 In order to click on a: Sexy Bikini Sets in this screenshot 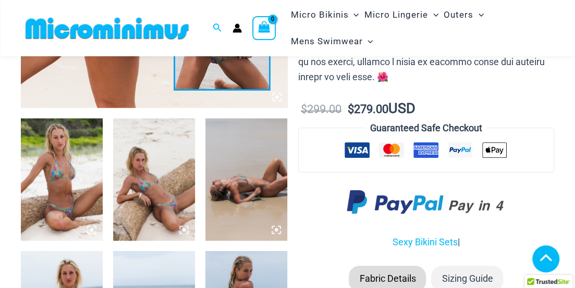, I will do `click(425, 242)`.